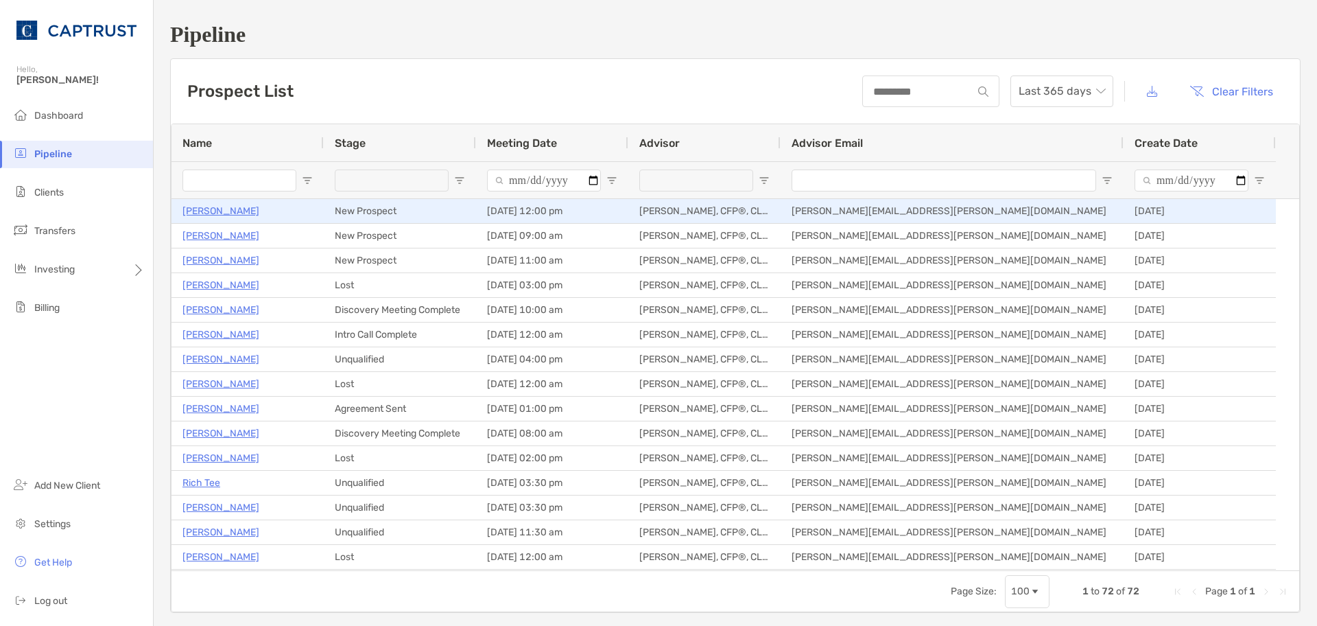 This screenshot has height=626, width=1317. I want to click on div: Agreement Sent, so click(400, 408).